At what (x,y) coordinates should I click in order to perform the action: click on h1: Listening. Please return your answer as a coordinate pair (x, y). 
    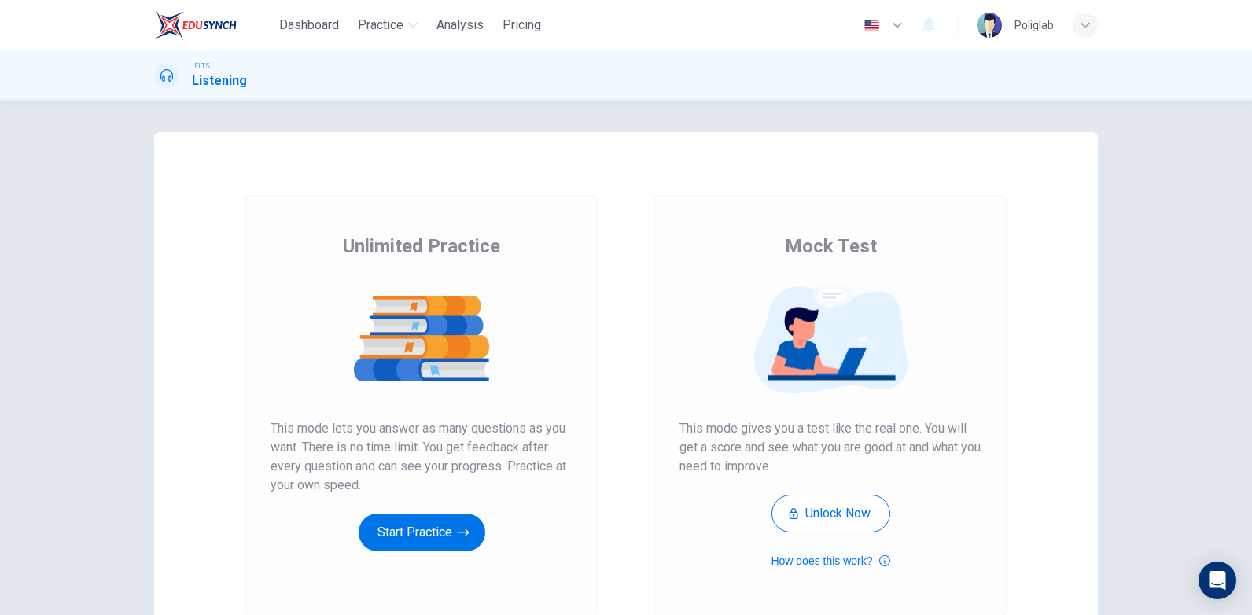
    Looking at the image, I should click on (219, 81).